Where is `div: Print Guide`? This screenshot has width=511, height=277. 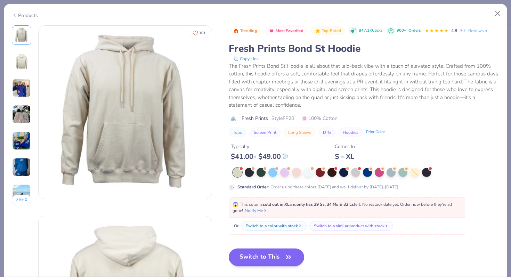 div: Print Guide is located at coordinates (376, 132).